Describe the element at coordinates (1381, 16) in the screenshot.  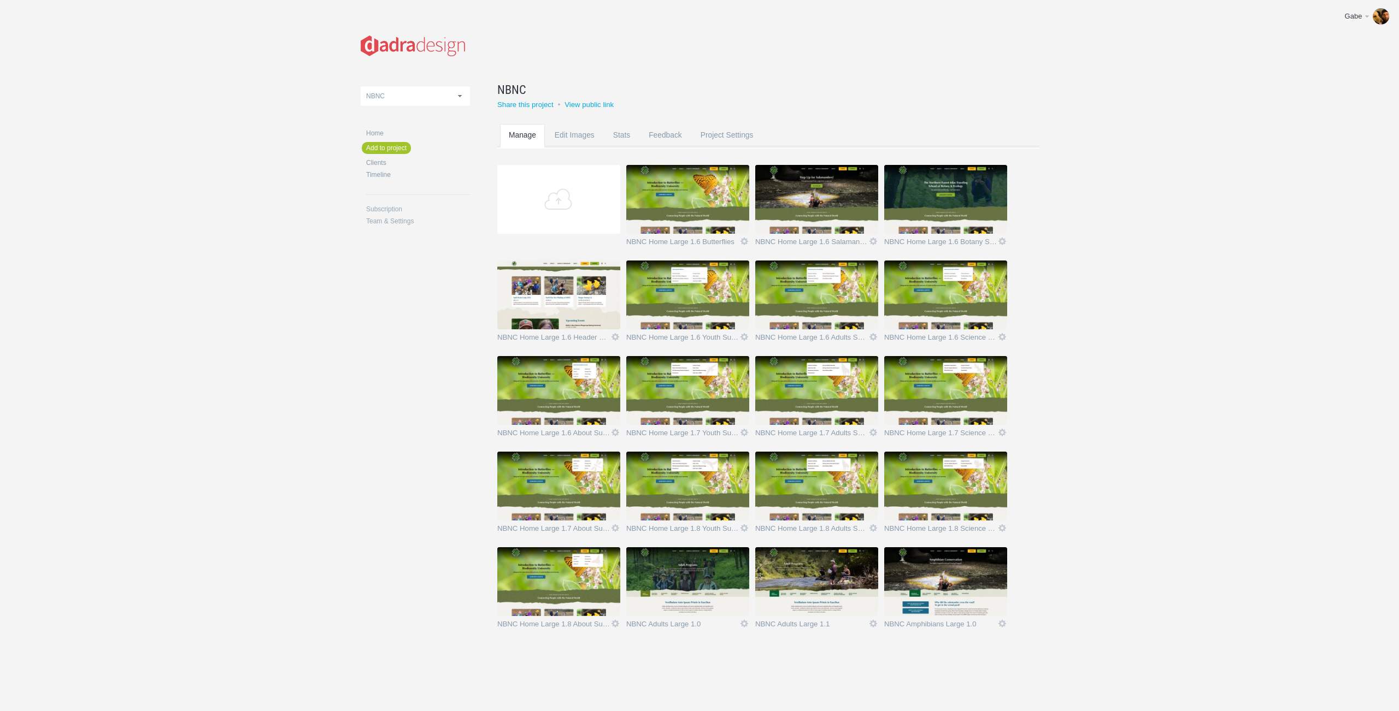
I see `img: 62c98381ecd37f58a7cfd59cae891579` at that location.